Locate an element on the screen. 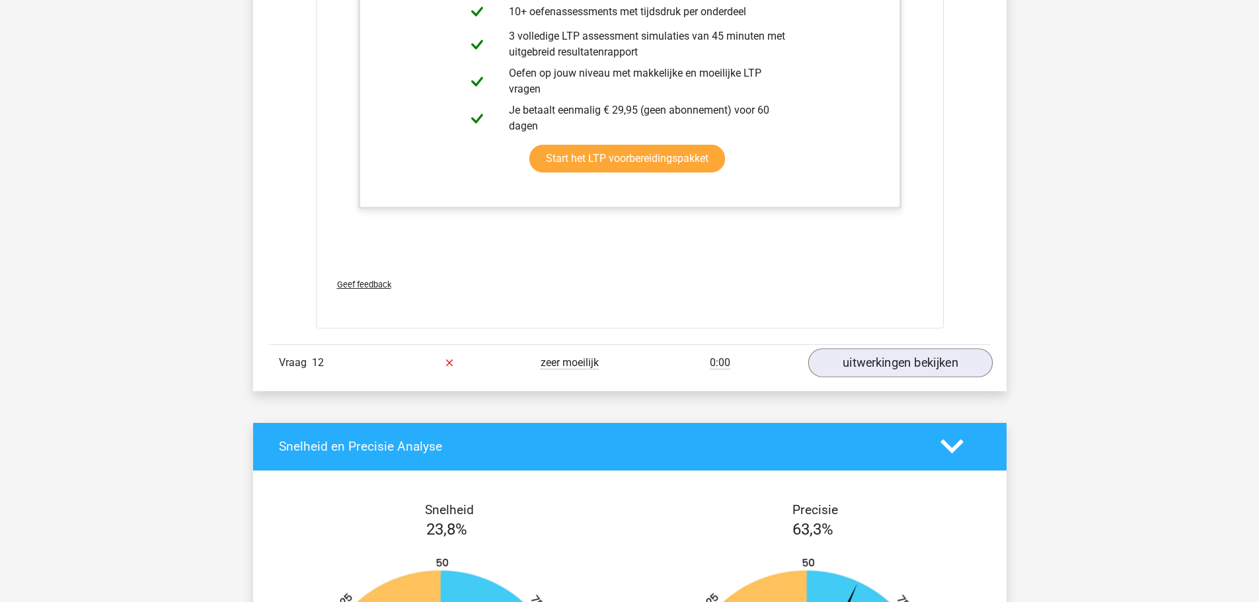  span: 63,3% is located at coordinates (813, 529).